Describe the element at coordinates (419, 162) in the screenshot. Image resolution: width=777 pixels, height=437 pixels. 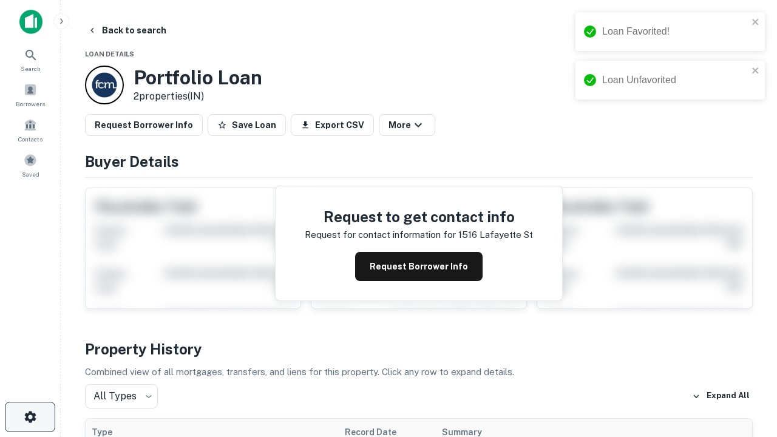
I see `h4: Buyer Details` at that location.